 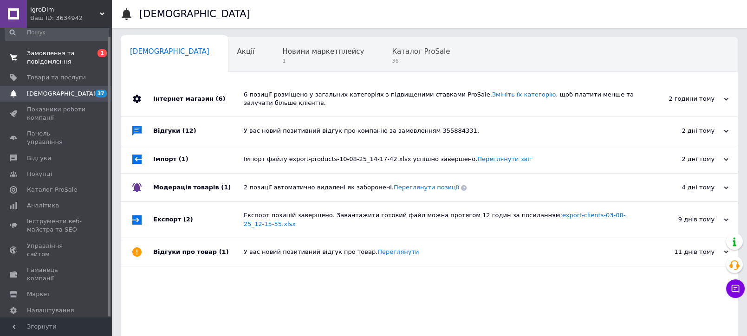 What do you see at coordinates (420, 61) in the screenshot?
I see `span: 36` at bounding box center [420, 61].